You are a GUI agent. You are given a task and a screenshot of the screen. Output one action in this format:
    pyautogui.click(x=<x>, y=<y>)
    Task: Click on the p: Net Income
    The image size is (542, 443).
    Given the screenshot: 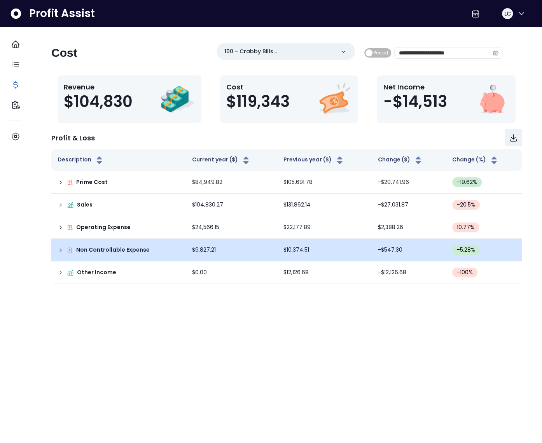 What is the action you would take?
    pyautogui.click(x=415, y=87)
    